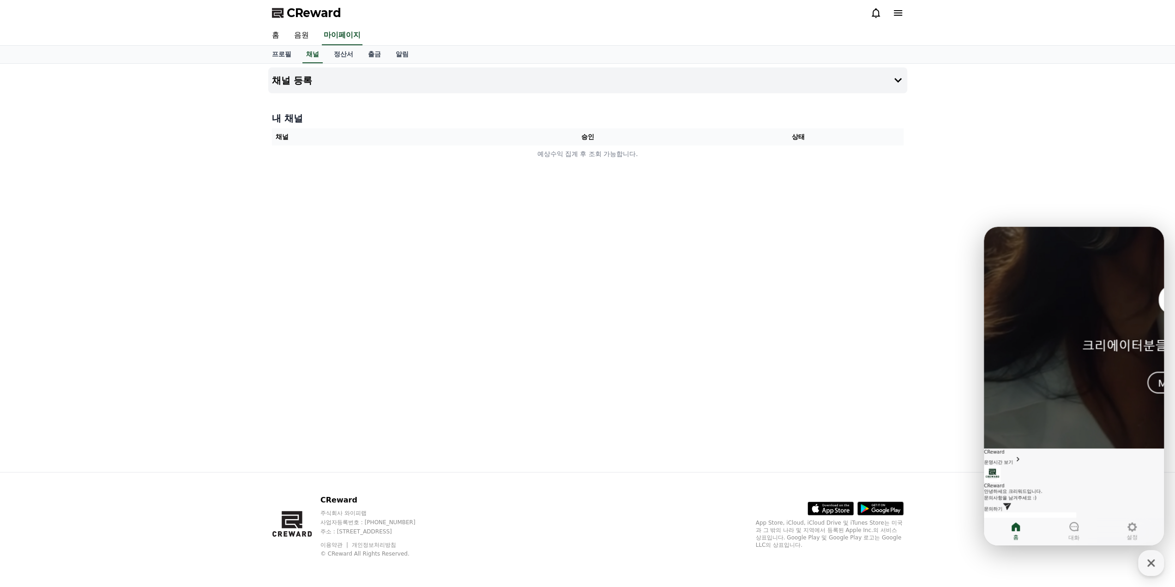 This screenshot has width=1175, height=587. Describe the element at coordinates (307, 13) in the screenshot. I see `a: CReward` at that location.